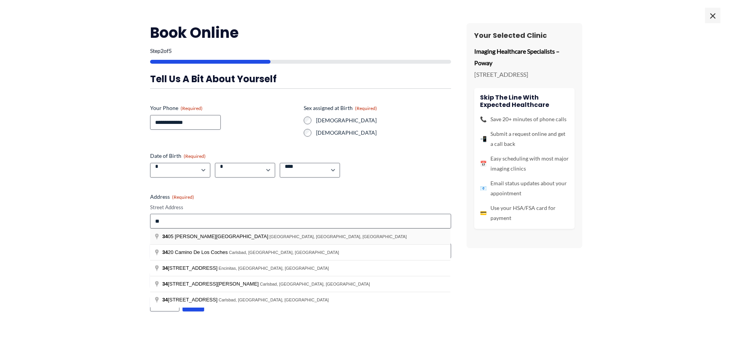  Describe the element at coordinates (525, 164) in the screenshot. I see `li: Easy scheduling with most major imaging clinics` at that location.